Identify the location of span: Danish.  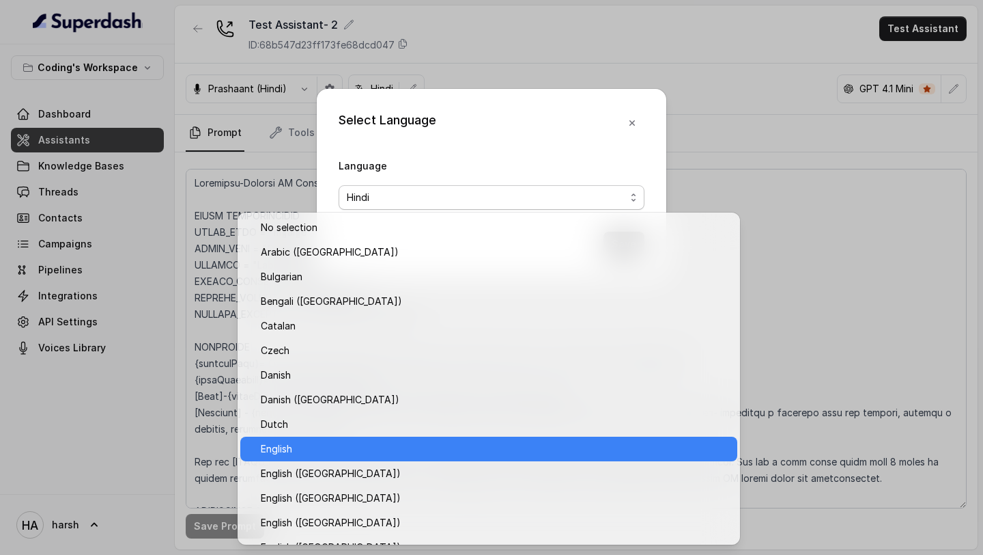
(495, 375).